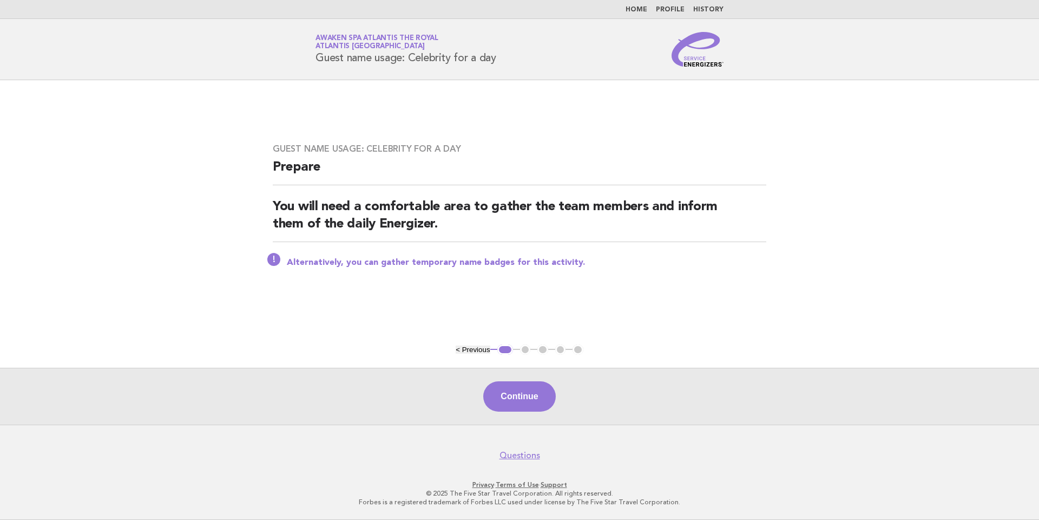 The height and width of the screenshot is (520, 1039). I want to click on p: Alternatively, you can gather temporary name badges for this activity., so click(527, 263).